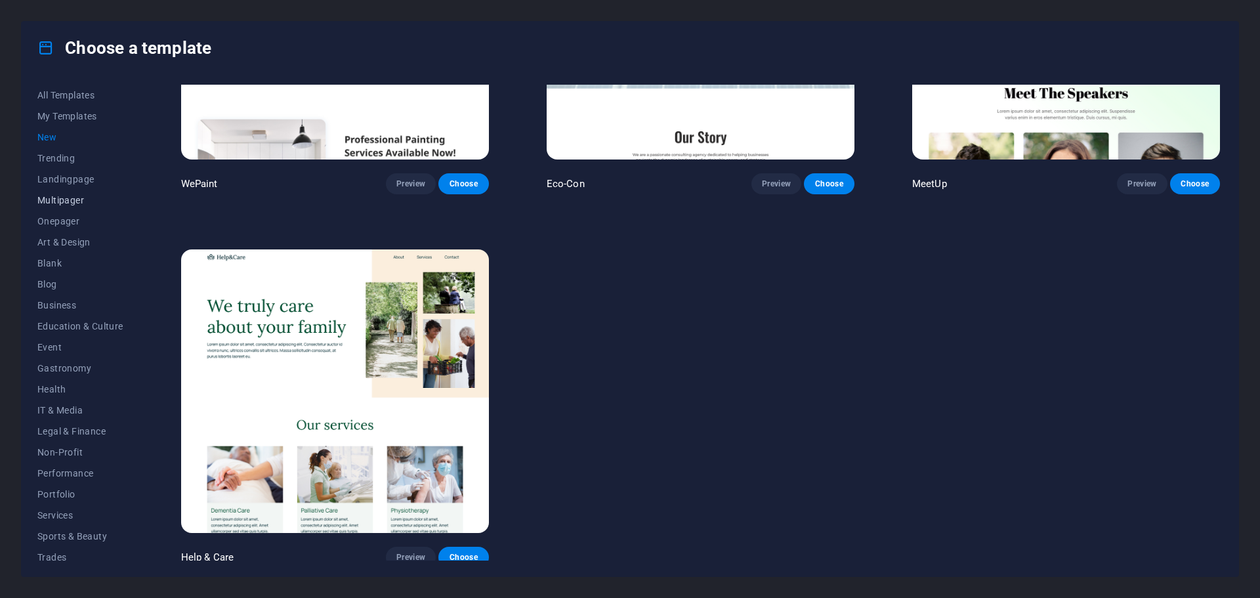  Describe the element at coordinates (80, 95) in the screenshot. I see `span: All Templates` at that location.